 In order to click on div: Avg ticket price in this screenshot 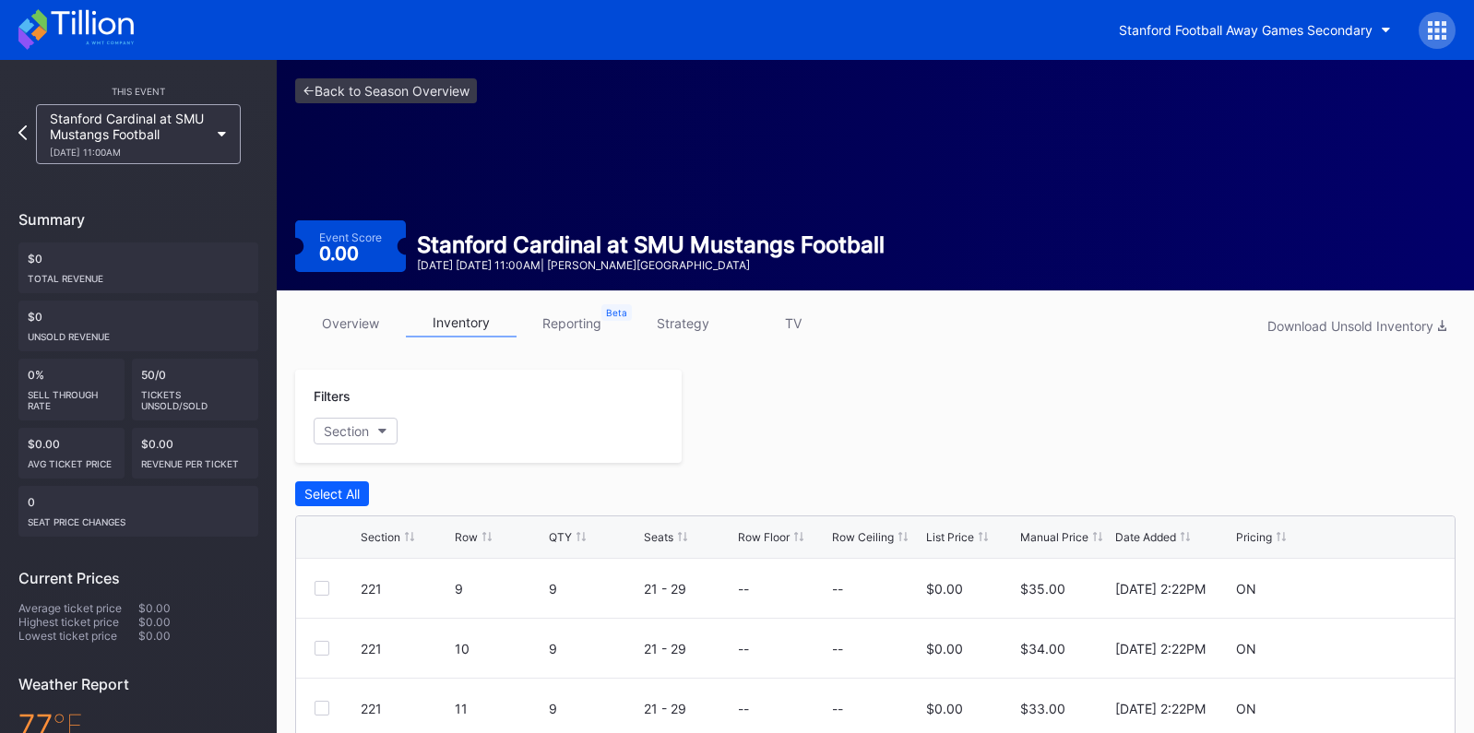, I will do `click(71, 460)`.